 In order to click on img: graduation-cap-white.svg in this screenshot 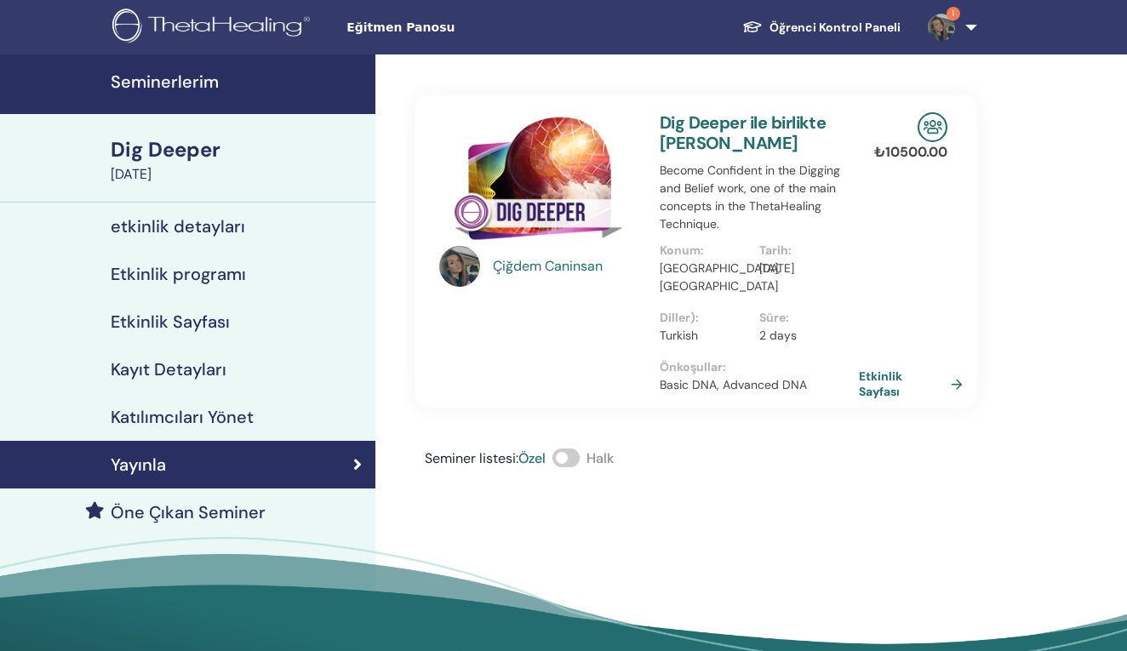, I will do `click(752, 26)`.